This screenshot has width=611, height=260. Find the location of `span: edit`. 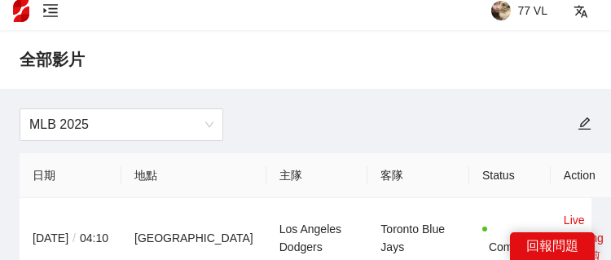

span: edit is located at coordinates (584, 123).